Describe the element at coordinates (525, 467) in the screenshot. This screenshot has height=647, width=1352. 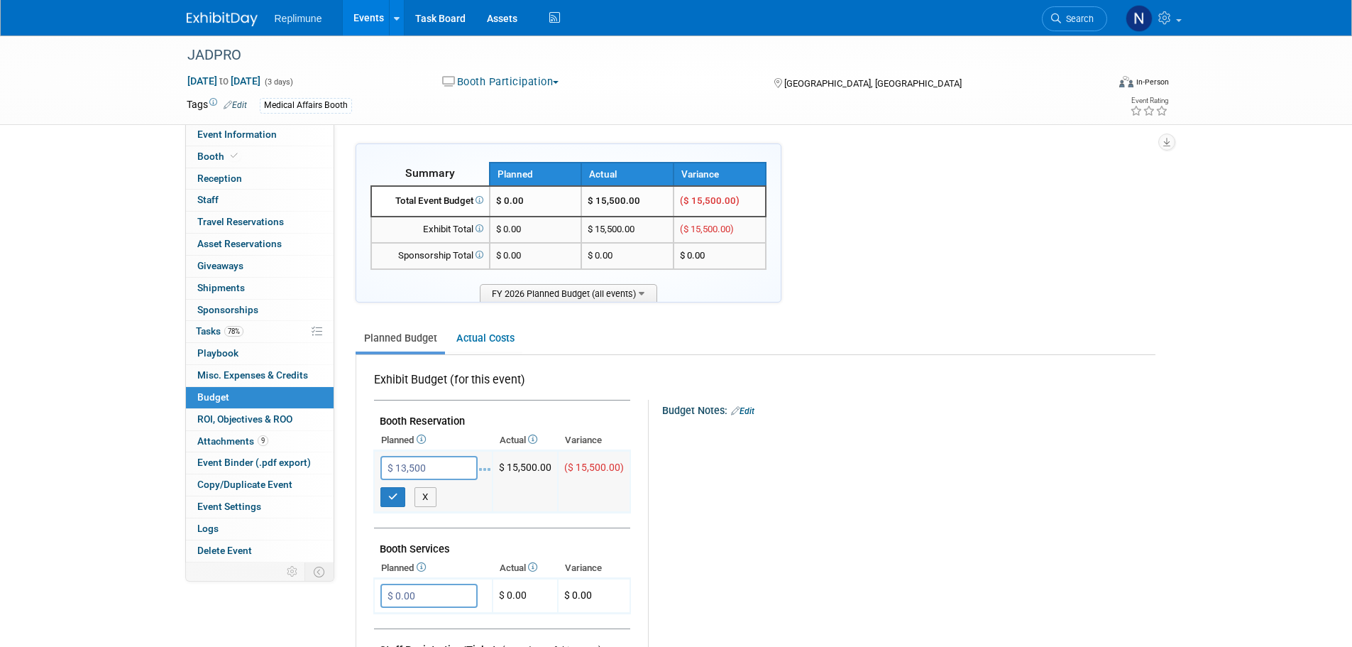
I see `span: $ 15,500.00` at that location.